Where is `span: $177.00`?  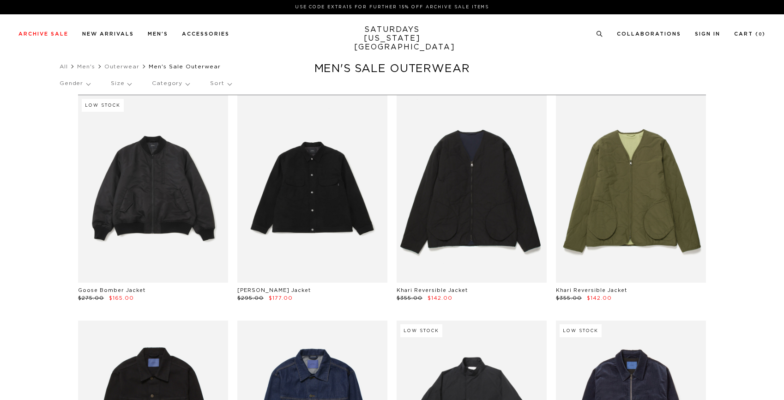
span: $177.00 is located at coordinates (281, 298).